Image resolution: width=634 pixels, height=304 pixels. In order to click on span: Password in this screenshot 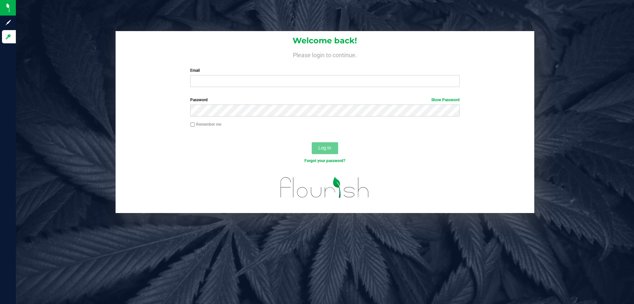, I will do `click(199, 100)`.